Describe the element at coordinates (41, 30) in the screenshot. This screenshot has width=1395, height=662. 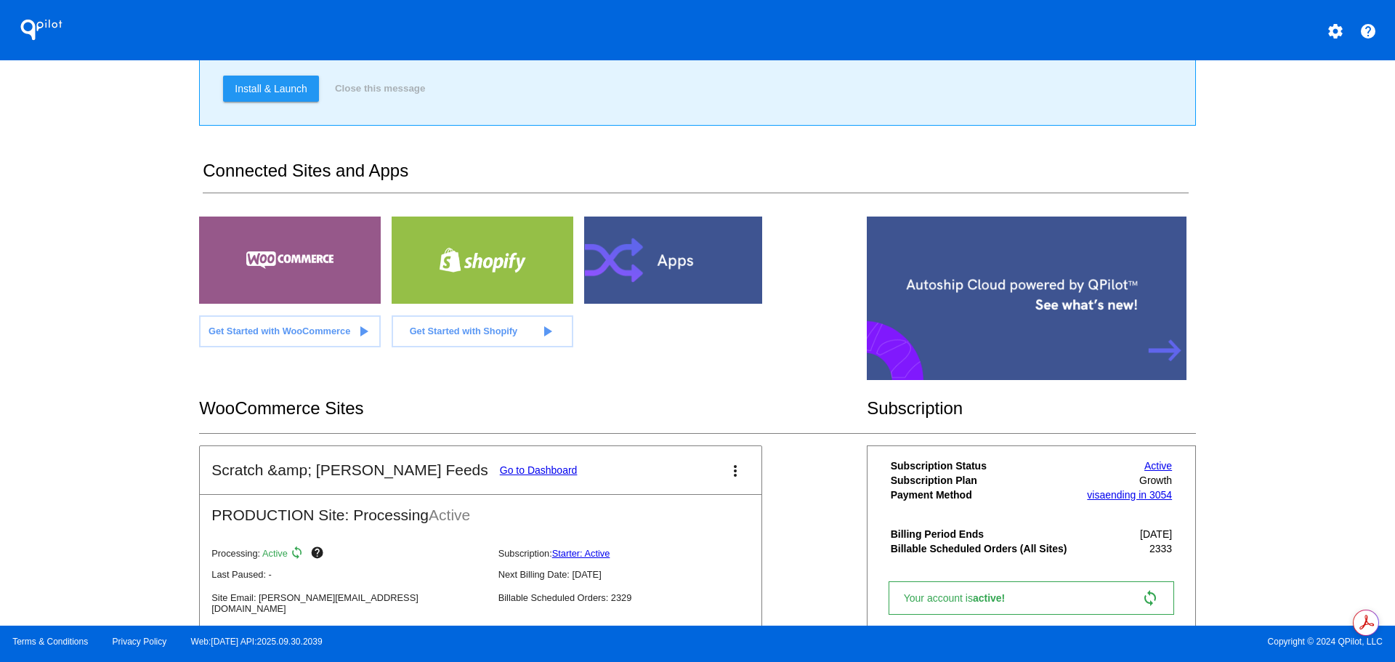
I see `h1: QPilot` at that location.